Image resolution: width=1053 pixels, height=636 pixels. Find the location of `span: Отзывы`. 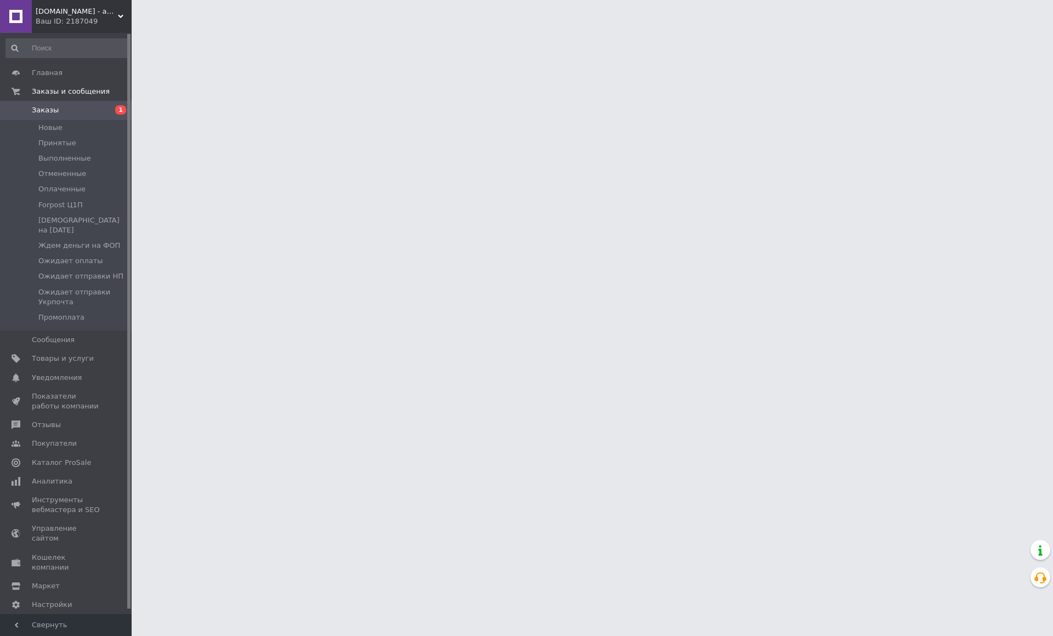

span: Отзывы is located at coordinates (46, 425).